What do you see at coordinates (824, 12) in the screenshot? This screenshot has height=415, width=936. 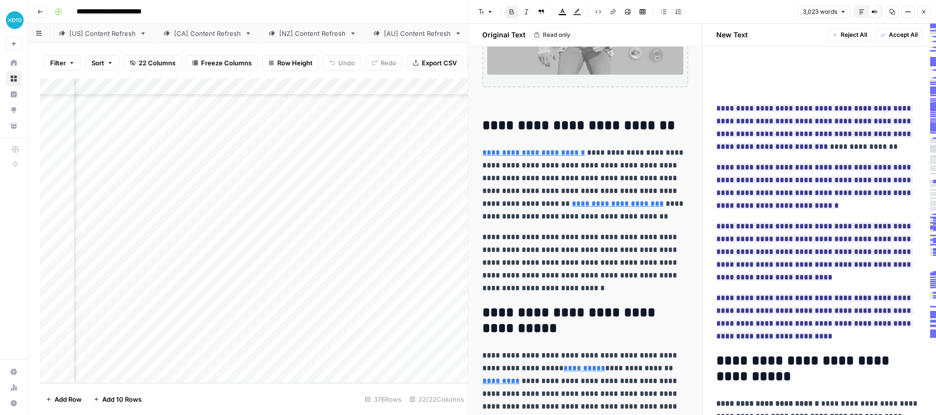 I see `button: 3,023 words` at bounding box center [824, 12].